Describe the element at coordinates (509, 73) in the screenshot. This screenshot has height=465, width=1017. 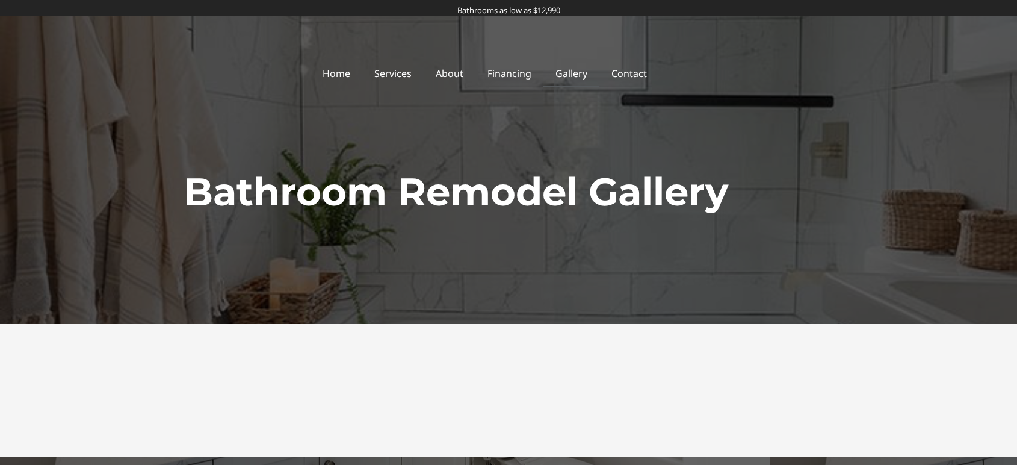
I see `a: Financing` at that location.